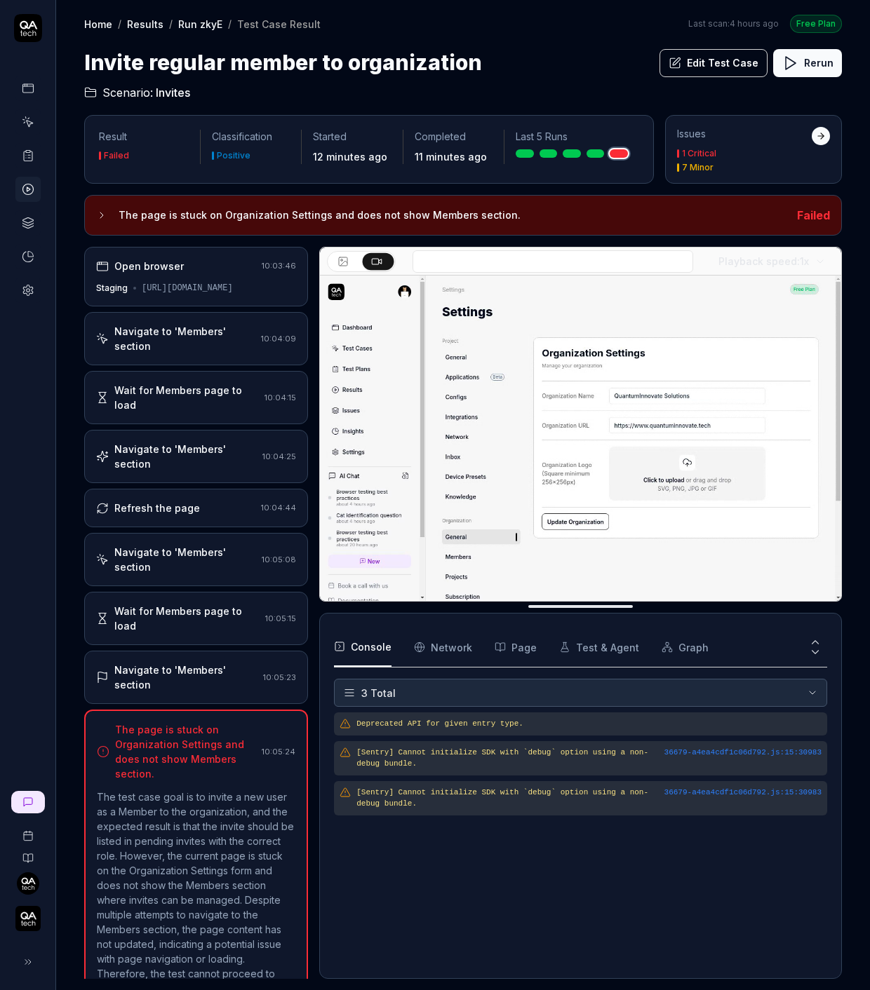 This screenshot has width=870, height=990. What do you see at coordinates (185, 752) in the screenshot?
I see `div: The page is stuck on Organization Settings and does not show Members section.` at bounding box center [185, 752].